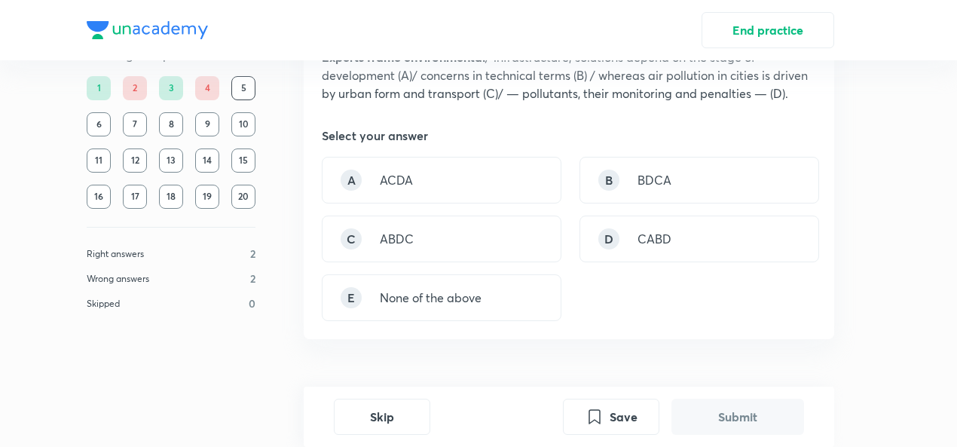 This screenshot has height=447, width=957. Describe the element at coordinates (147, 30) in the screenshot. I see `img: Company Logo` at that location.